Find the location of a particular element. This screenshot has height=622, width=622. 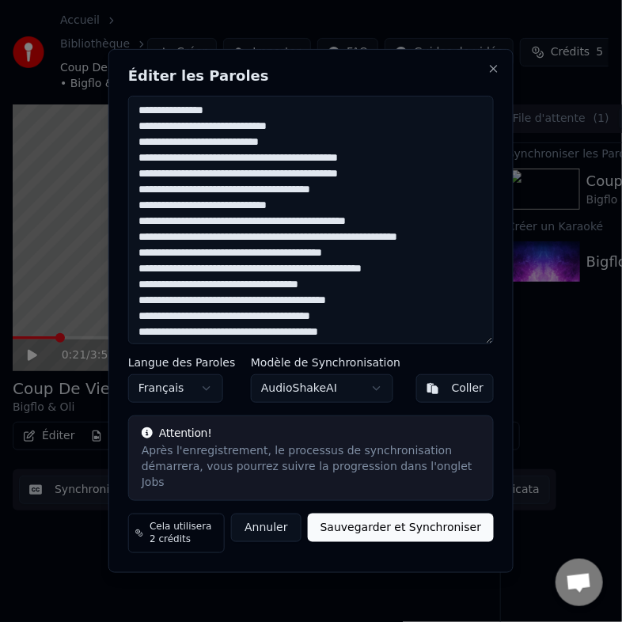

div: Coller is located at coordinates (468, 389).